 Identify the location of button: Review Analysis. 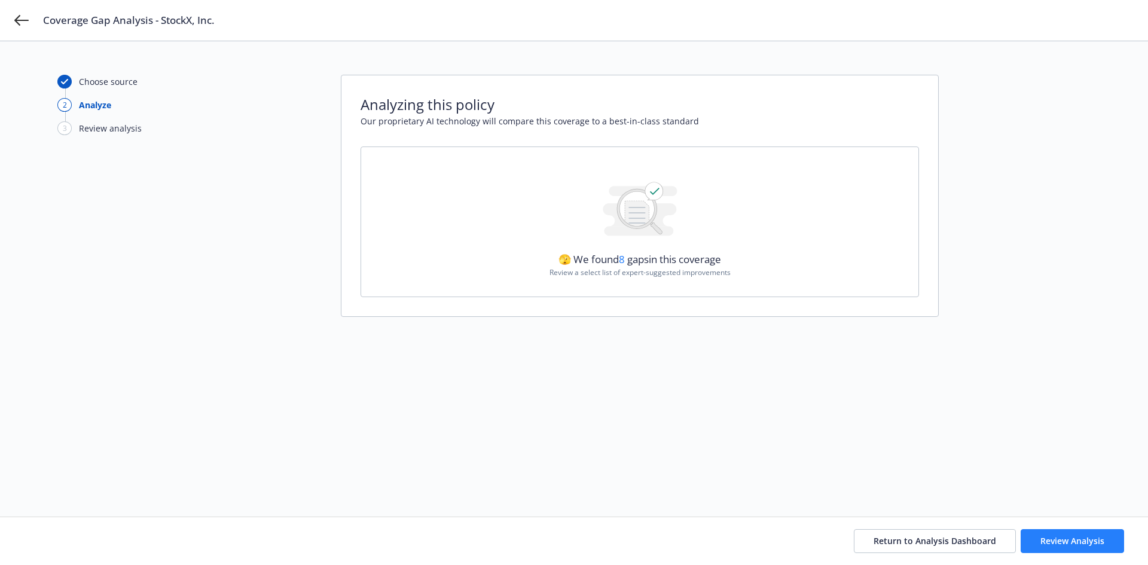
(1072, 541).